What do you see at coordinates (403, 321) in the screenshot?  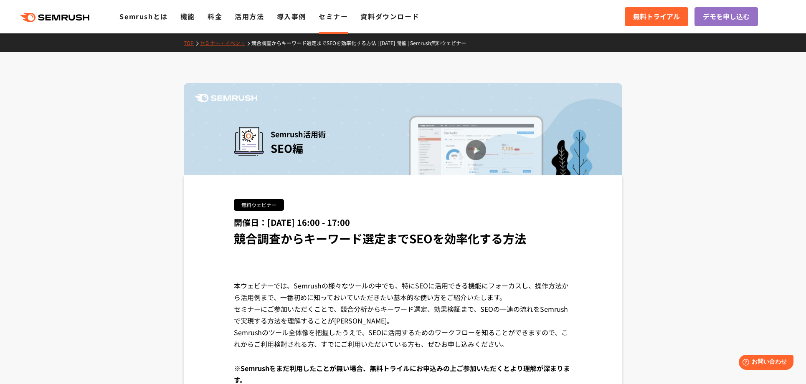 I see `div: 本ウェビナーでは、Semrushの様々なツールの中でも、特にSEOに活用できる機能にフォーカスし、操作方法から活用例まで、一番初めに知っておいていただきたい基本的な使い方をご紹介いたします。 セ...` at bounding box center [403, 321].